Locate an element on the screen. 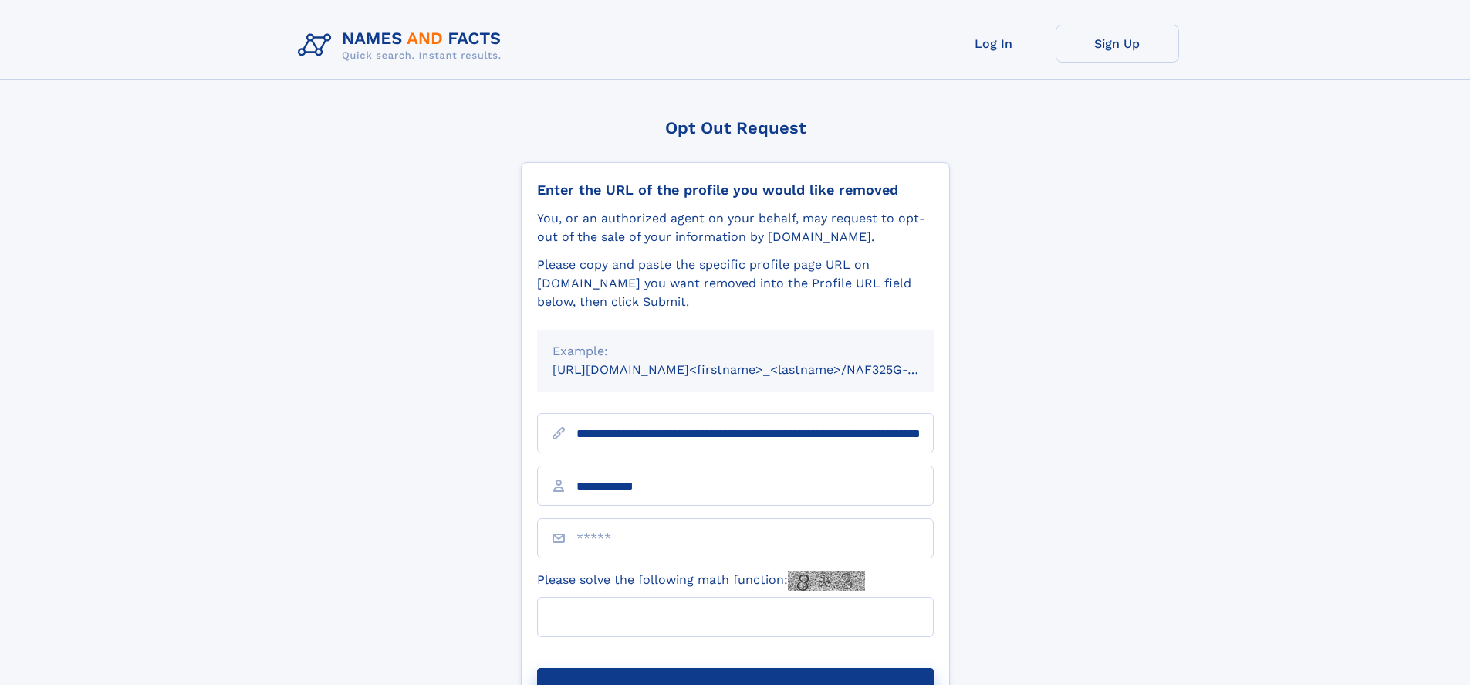  img: Logo Names and Facts is located at coordinates (403, 46).